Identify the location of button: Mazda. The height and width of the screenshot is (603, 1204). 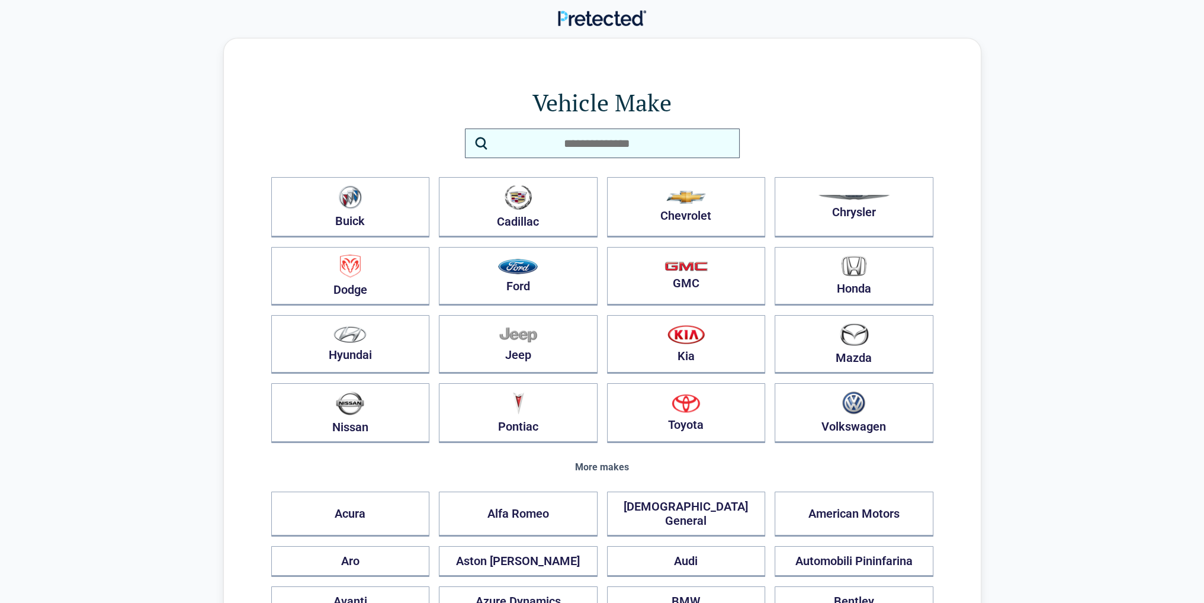
(854, 344).